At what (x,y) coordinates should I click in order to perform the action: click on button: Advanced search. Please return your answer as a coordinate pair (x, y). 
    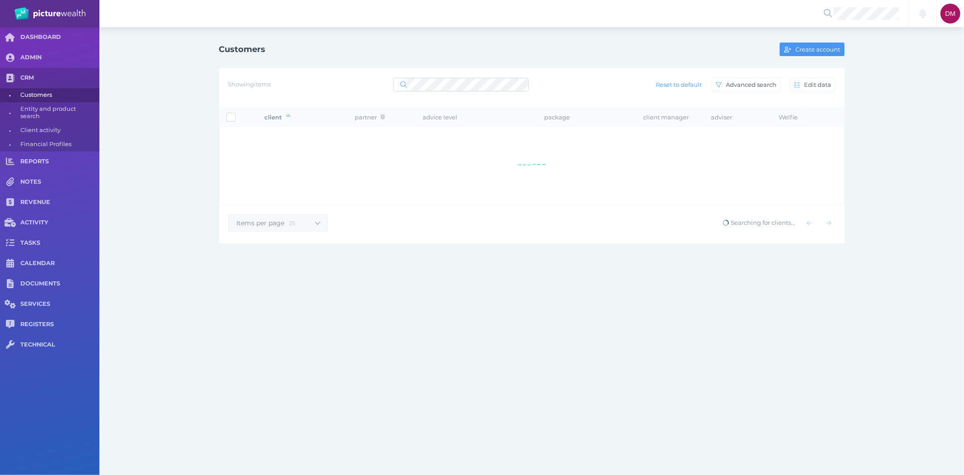
    Looking at the image, I should click on (746, 85).